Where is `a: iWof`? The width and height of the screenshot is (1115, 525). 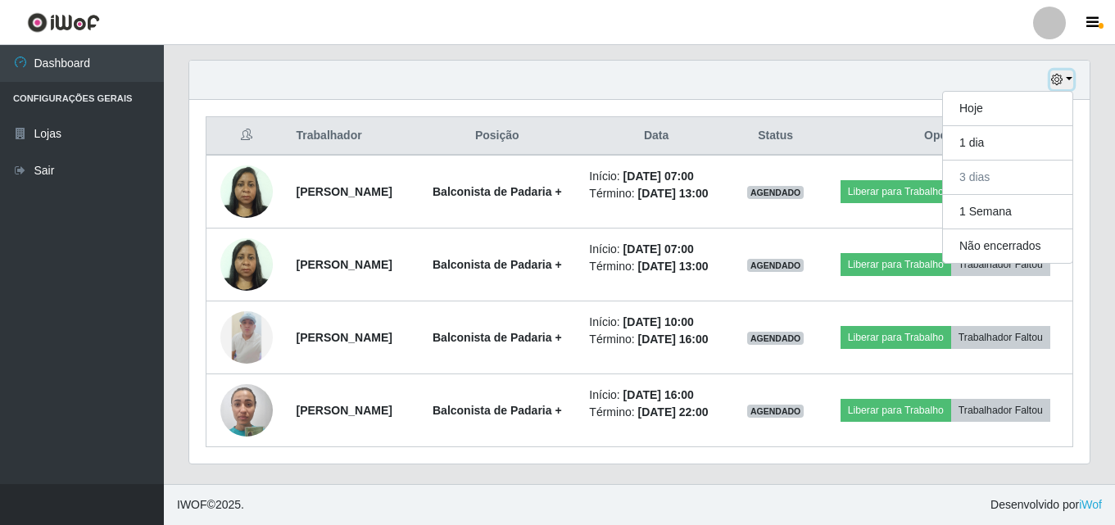 a: iWof is located at coordinates (1090, 504).